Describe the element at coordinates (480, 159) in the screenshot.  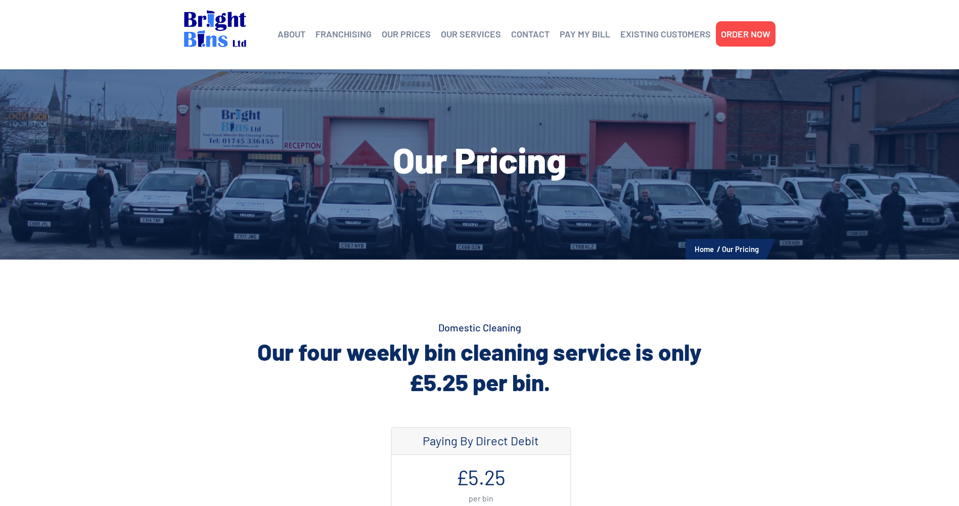
I see `h1: Our Pricing` at that location.